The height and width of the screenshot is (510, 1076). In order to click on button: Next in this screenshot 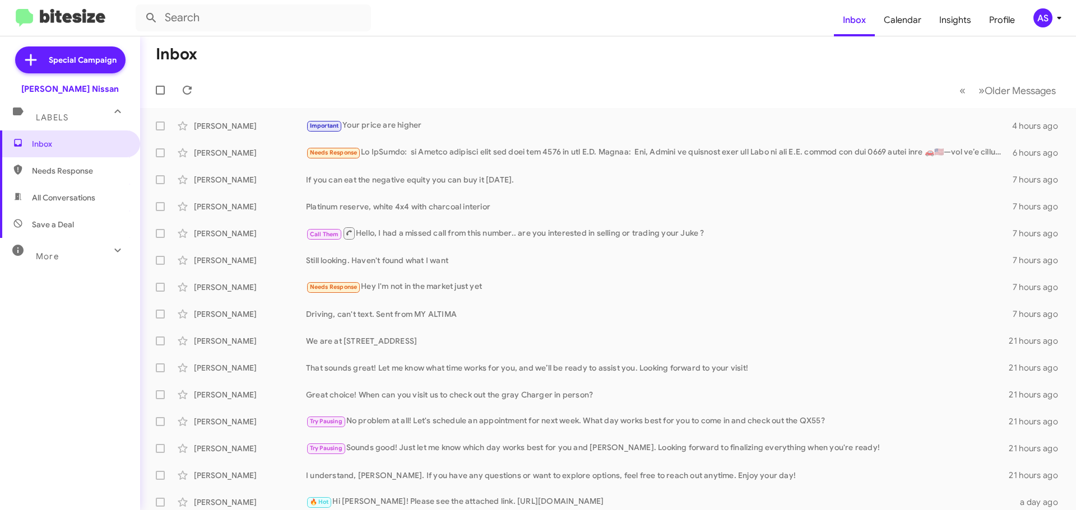, I will do `click(1017, 90)`.